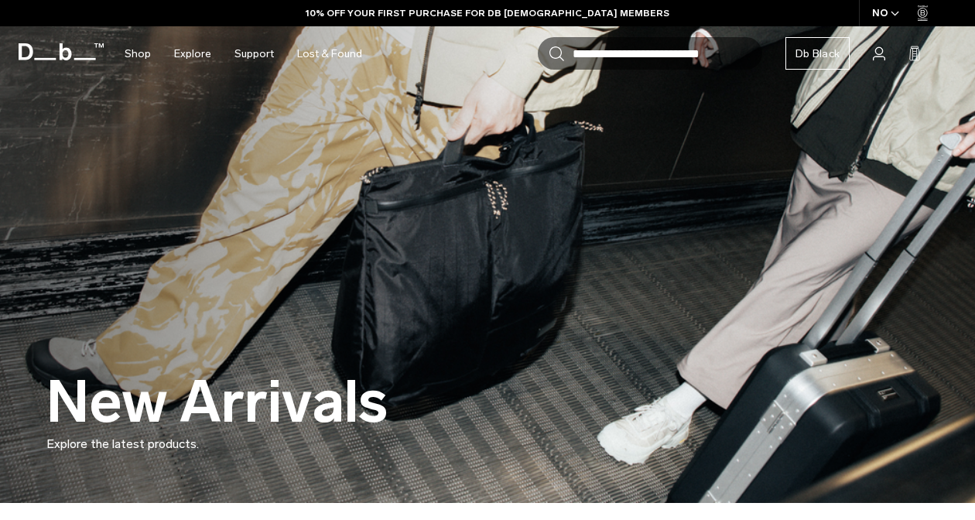 The width and height of the screenshot is (975, 520). I want to click on a: Support, so click(254, 53).